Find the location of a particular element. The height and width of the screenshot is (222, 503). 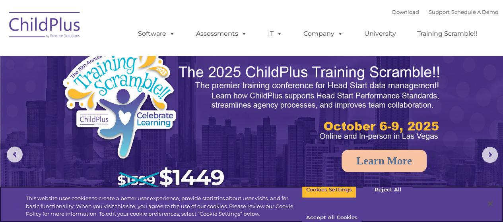

a: Company is located at coordinates (323, 34).